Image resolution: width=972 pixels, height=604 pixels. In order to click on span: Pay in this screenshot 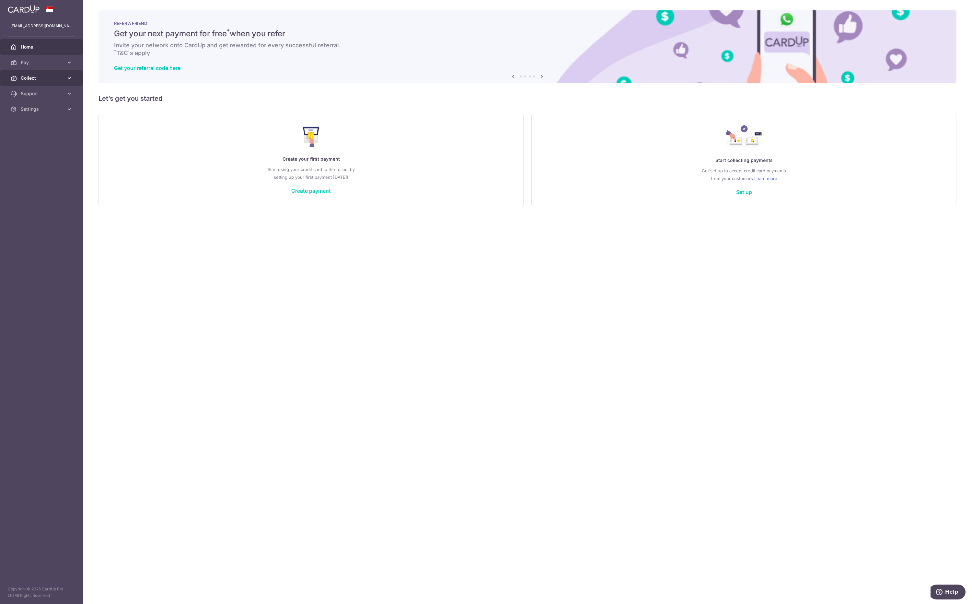, I will do `click(42, 63)`.